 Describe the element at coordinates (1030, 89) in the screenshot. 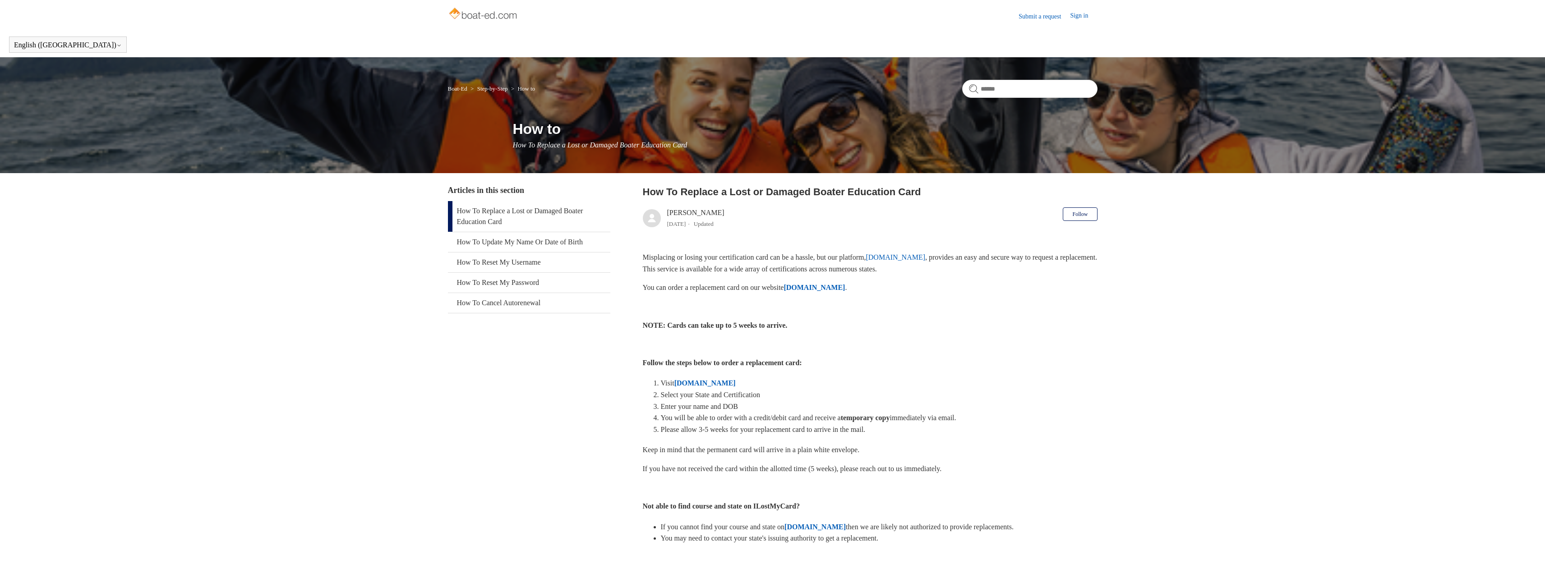

I see `input: Search` at that location.